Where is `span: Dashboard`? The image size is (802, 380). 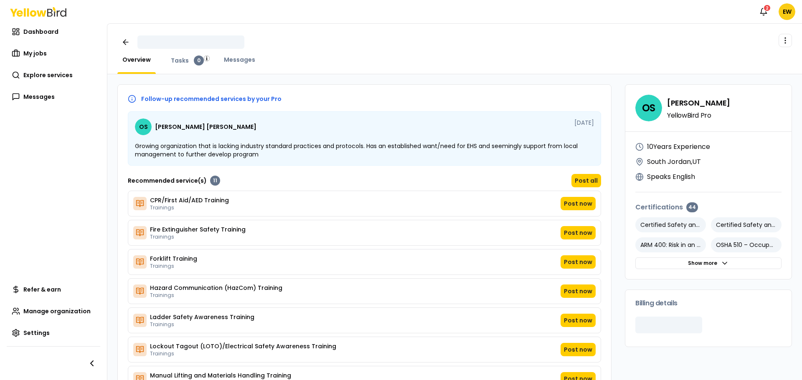 span: Dashboard is located at coordinates (41, 32).